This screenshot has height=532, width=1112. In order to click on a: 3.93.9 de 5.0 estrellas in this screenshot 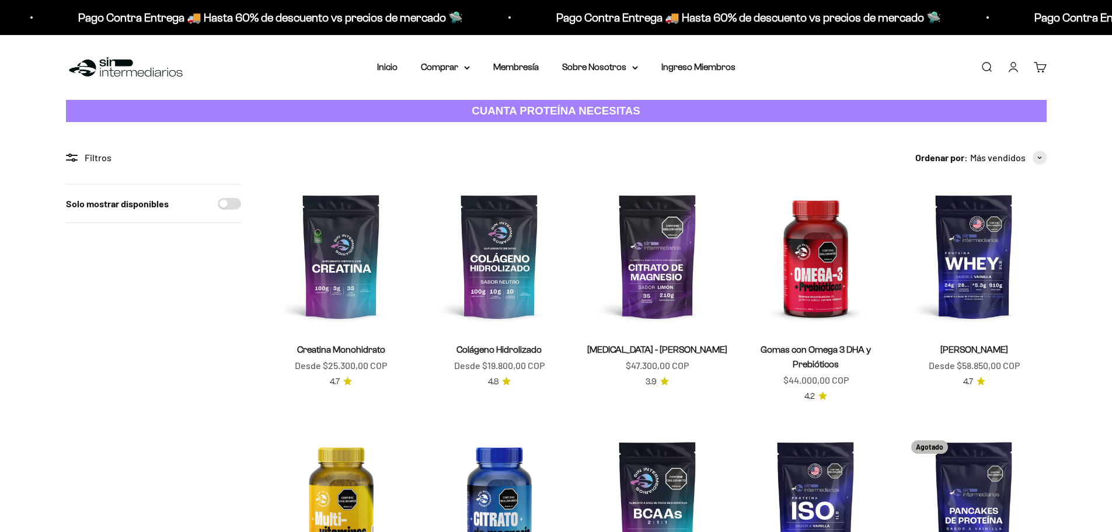, I will do `click(657, 382)`.